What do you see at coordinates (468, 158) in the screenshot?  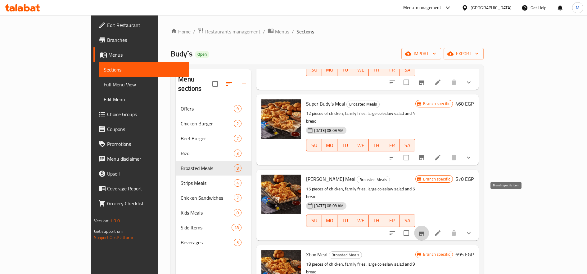 I see `svg: Show Choices` at bounding box center [468, 158].